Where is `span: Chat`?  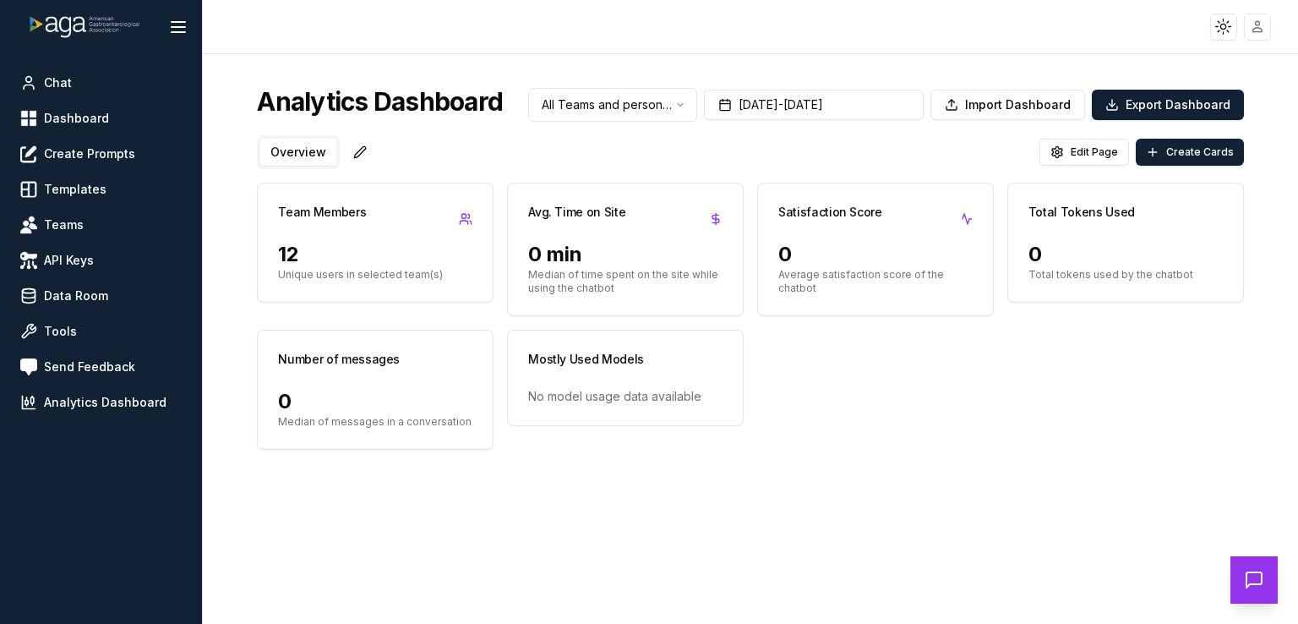 span: Chat is located at coordinates (57, 83).